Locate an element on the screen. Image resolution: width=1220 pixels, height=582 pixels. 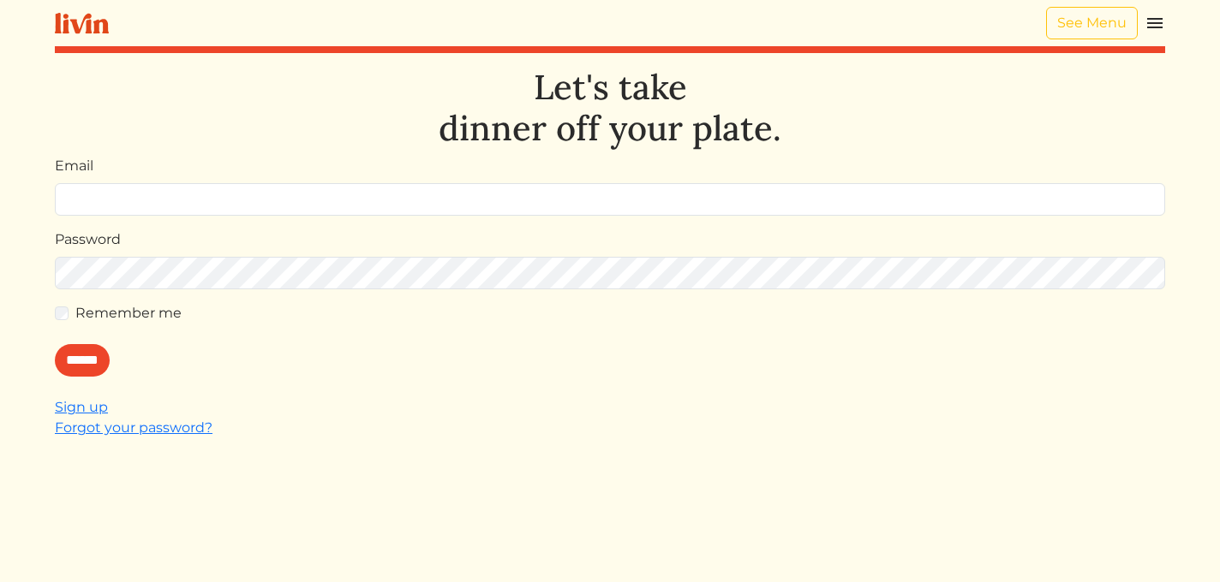
h1: Let's take dinner off your plate. is located at coordinates (610, 108).